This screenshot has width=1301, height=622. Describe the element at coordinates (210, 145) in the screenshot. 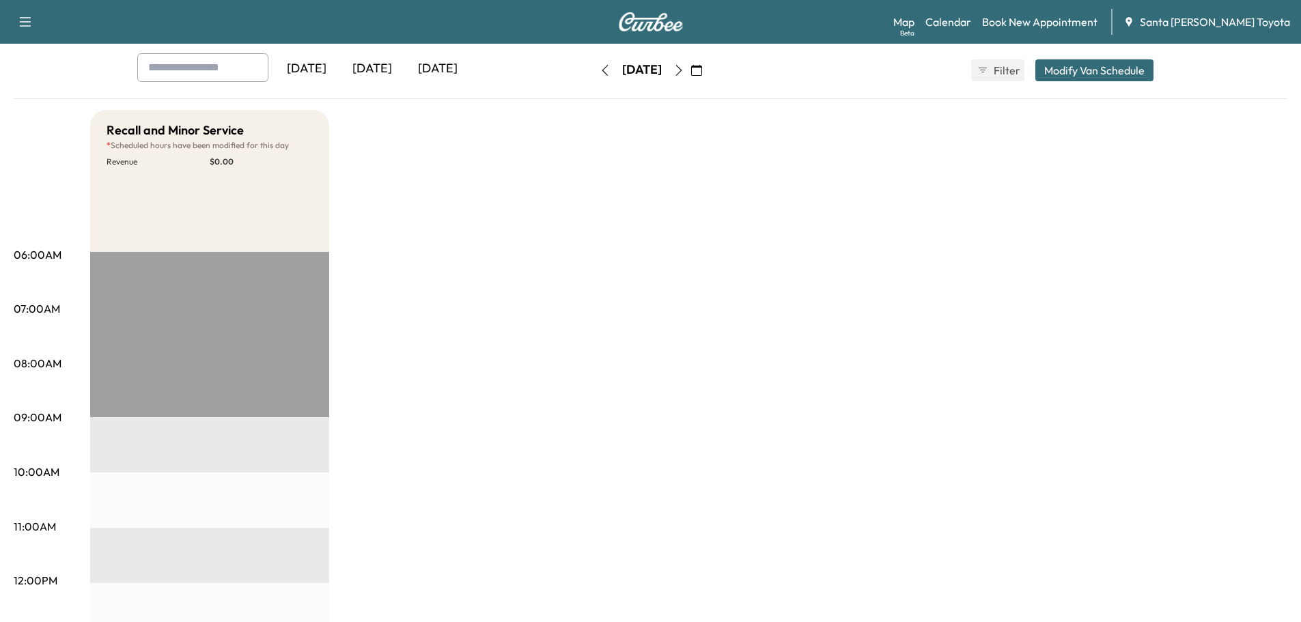

I see `p: Scheduled hours have been modified for this day` at that location.